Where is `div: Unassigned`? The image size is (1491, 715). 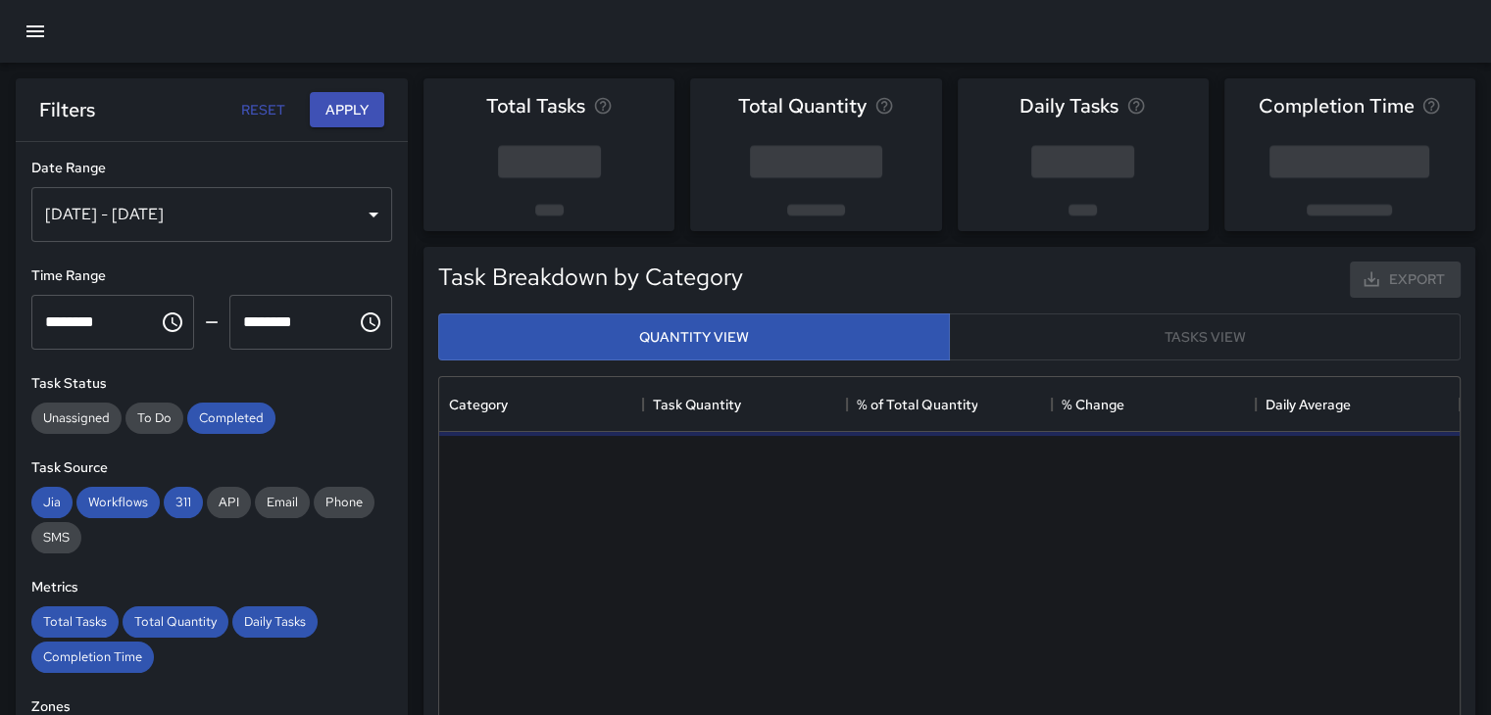 div: Unassigned is located at coordinates (76, 418).